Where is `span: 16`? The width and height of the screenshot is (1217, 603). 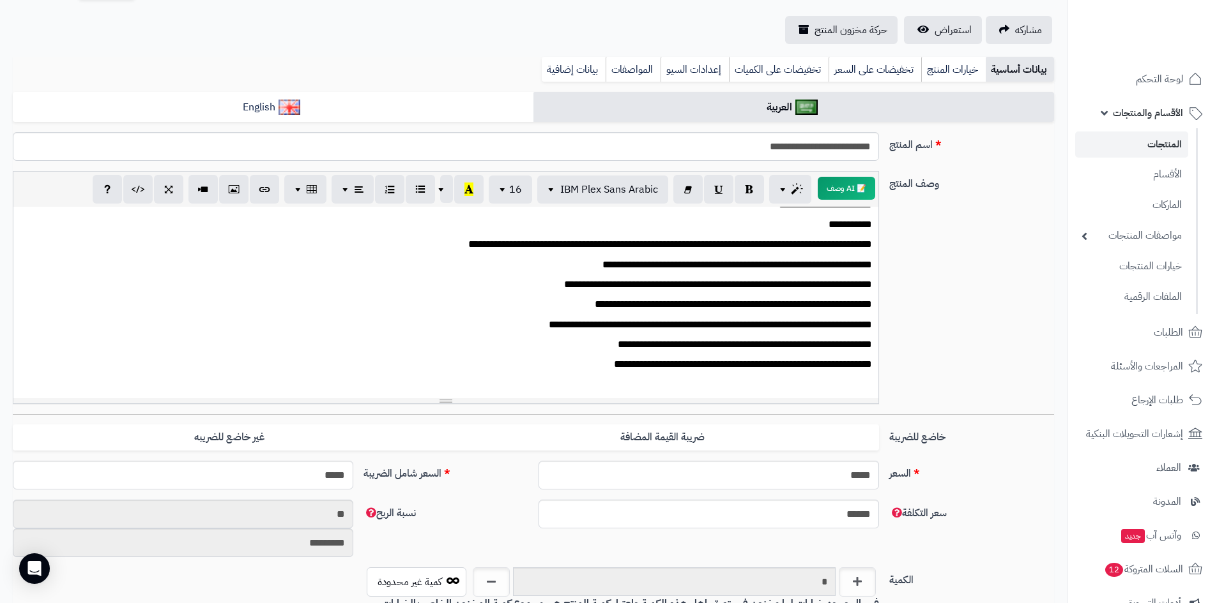
span: 16 is located at coordinates (515, 190).